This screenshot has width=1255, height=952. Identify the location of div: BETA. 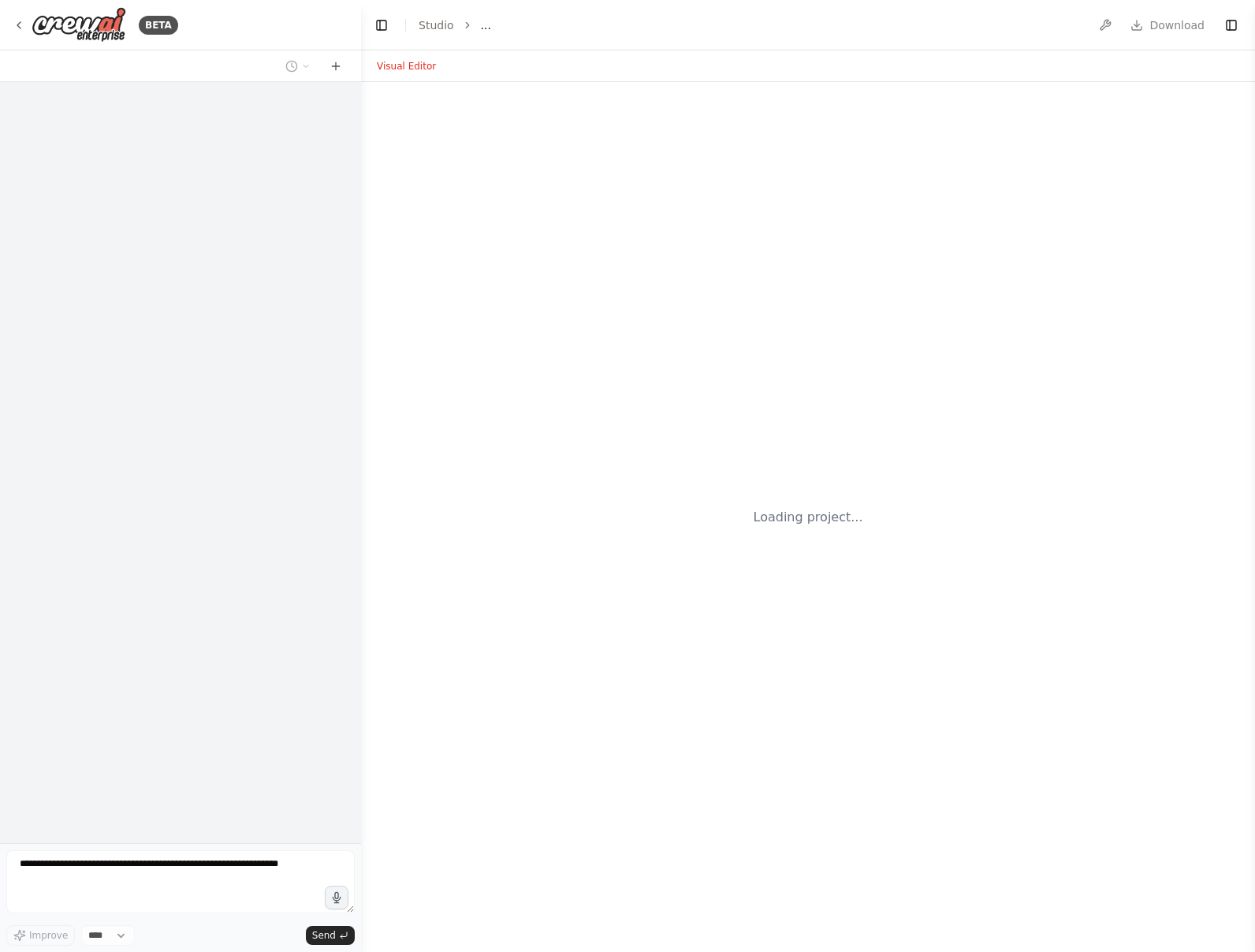
(158, 25).